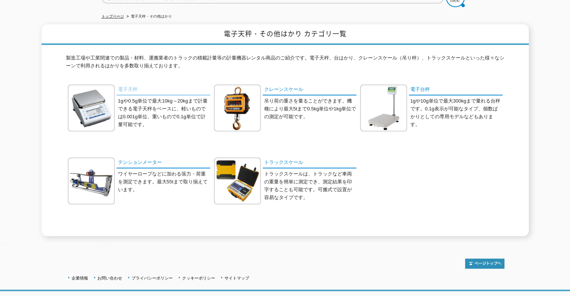 This screenshot has height=296, width=570. I want to click on p: 吊り荷の重さを量ることができます。機種により最大5tまで0.5kg単位や1kg単位での測定が可能です。, so click(310, 109).